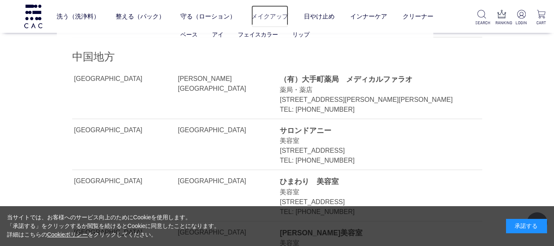 This screenshot has height=246, width=554. I want to click on img: logo, so click(33, 16).